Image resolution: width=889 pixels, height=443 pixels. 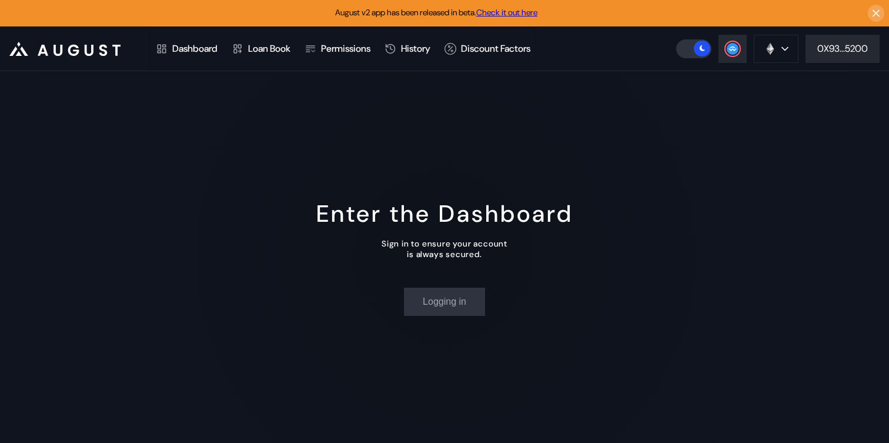 What do you see at coordinates (408, 49) in the screenshot?
I see `a: History` at bounding box center [408, 49].